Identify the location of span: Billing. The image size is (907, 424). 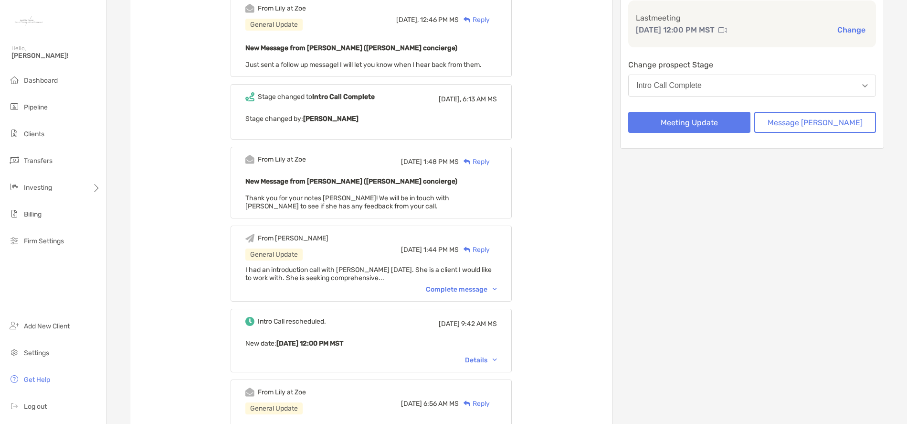
(32, 214).